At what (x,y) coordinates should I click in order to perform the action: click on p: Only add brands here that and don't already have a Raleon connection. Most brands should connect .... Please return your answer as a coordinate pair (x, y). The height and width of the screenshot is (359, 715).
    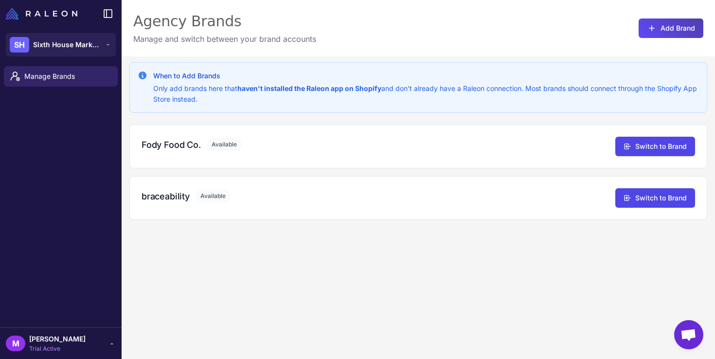
    Looking at the image, I should click on (426, 94).